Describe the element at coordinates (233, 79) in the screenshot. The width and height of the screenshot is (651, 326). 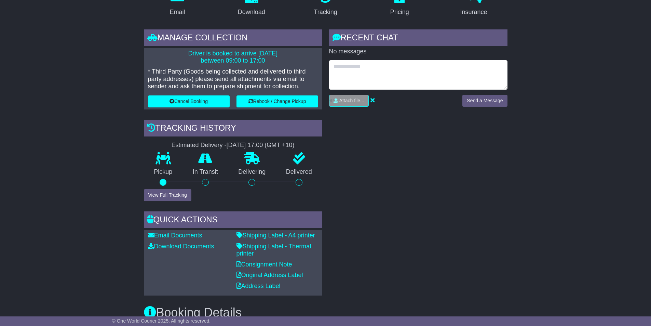
I see `p: * Third Party (Goods being collected and delivered to third party addresses) please send all atta...` at that location.